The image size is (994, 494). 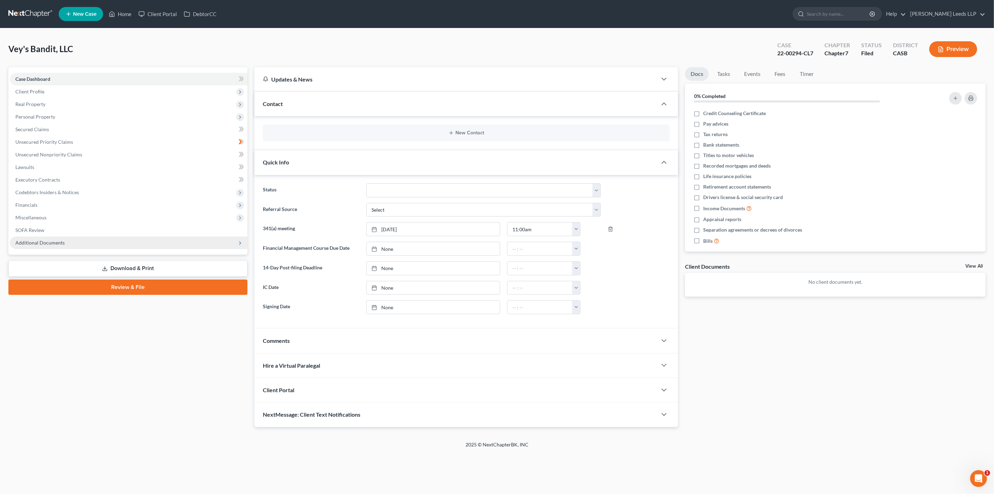 I want to click on a: SOFA Review, so click(x=129, y=230).